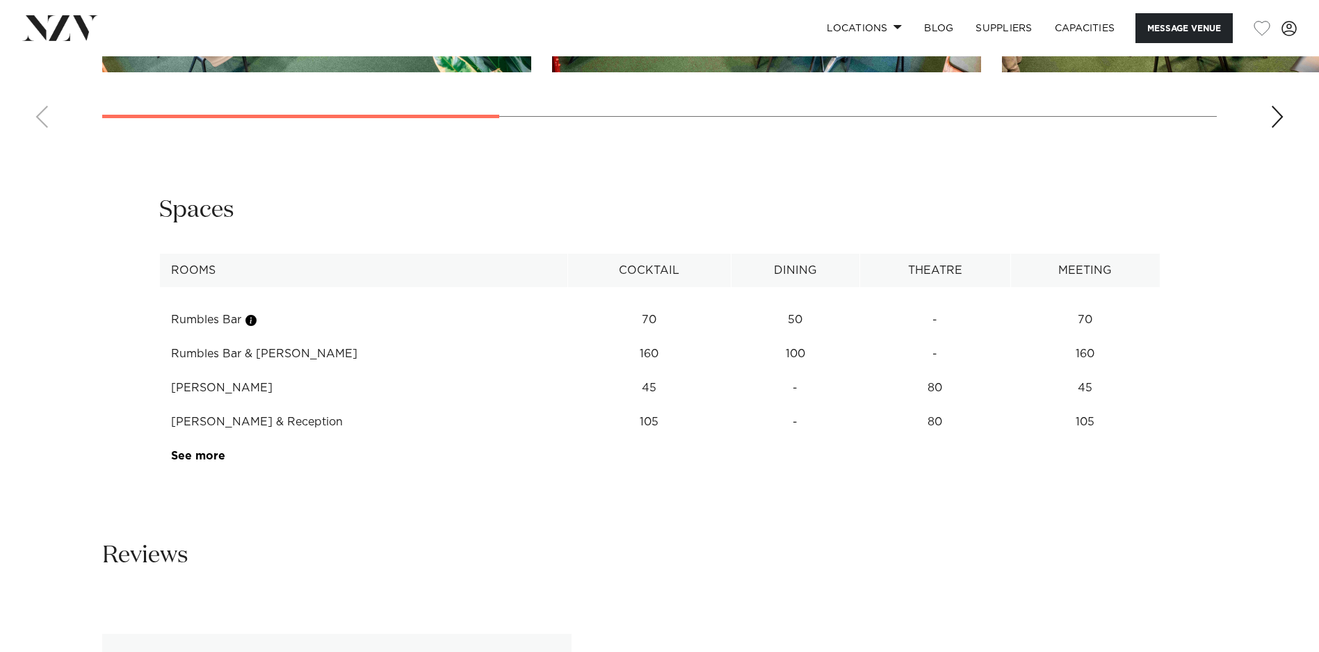 This screenshot has width=1319, height=652. Describe the element at coordinates (1184, 28) in the screenshot. I see `button: Message Venue` at that location.